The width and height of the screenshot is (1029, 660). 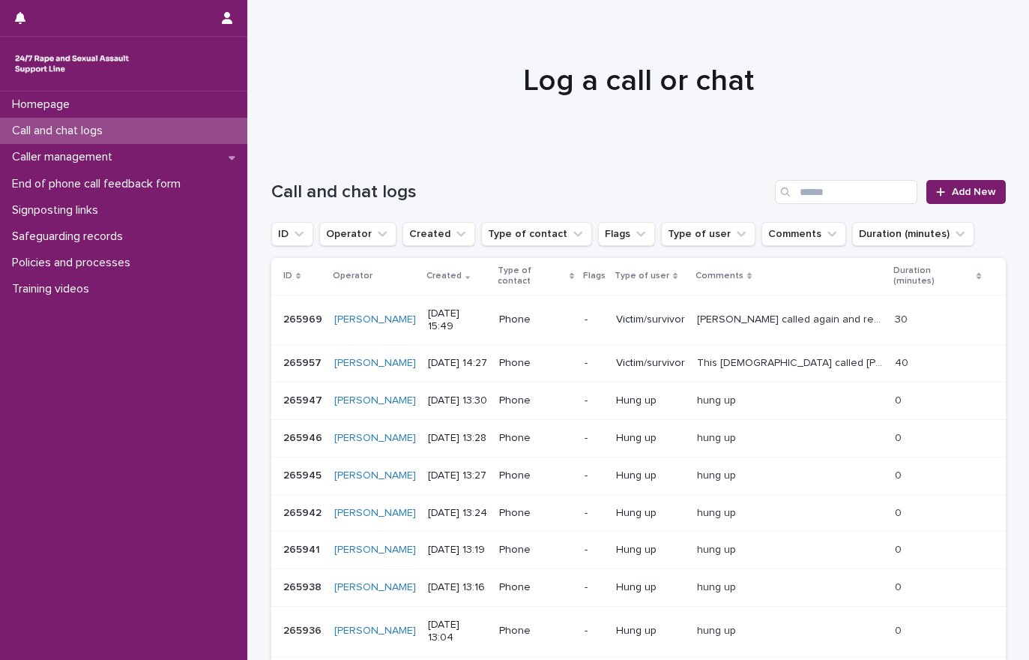 I want to click on p: 265969, so click(x=304, y=318).